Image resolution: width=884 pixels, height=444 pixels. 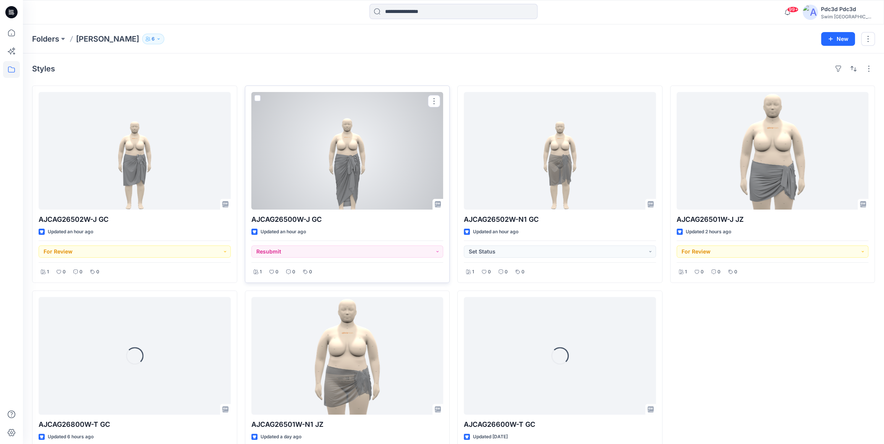 What do you see at coordinates (772, 220) in the screenshot?
I see `p: AJCAG26501W-J JZ` at bounding box center [772, 220].